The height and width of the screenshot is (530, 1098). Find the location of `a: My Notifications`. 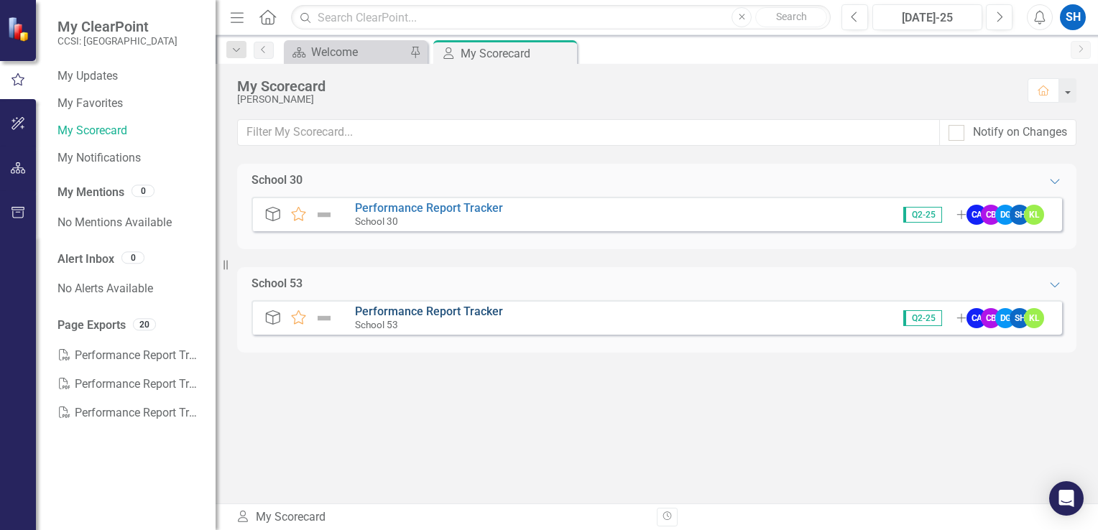

a: My Notifications is located at coordinates (129, 158).